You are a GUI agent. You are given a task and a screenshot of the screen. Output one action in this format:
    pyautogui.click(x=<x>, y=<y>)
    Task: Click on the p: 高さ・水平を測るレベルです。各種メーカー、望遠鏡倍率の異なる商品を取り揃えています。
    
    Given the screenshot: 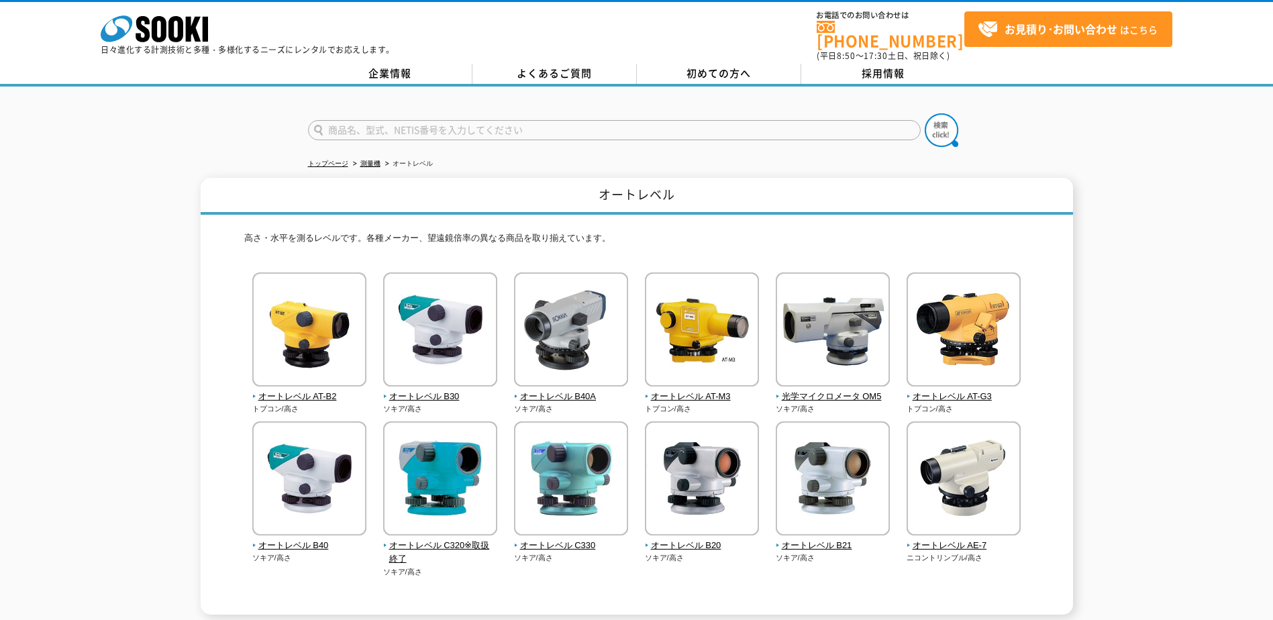 What is the action you would take?
    pyautogui.click(x=637, y=242)
    